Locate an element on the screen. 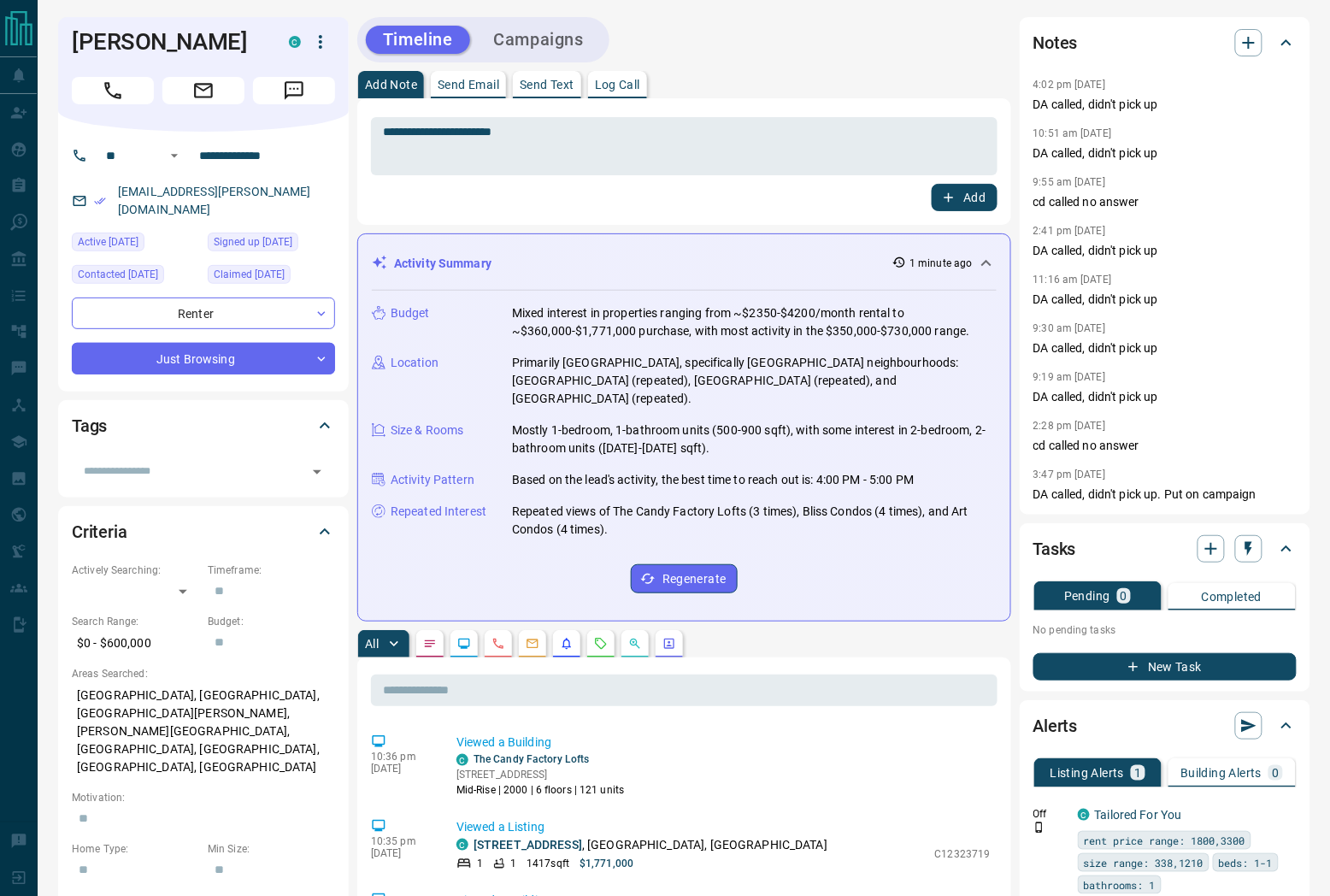  svg: Requests is located at coordinates (601, 644).